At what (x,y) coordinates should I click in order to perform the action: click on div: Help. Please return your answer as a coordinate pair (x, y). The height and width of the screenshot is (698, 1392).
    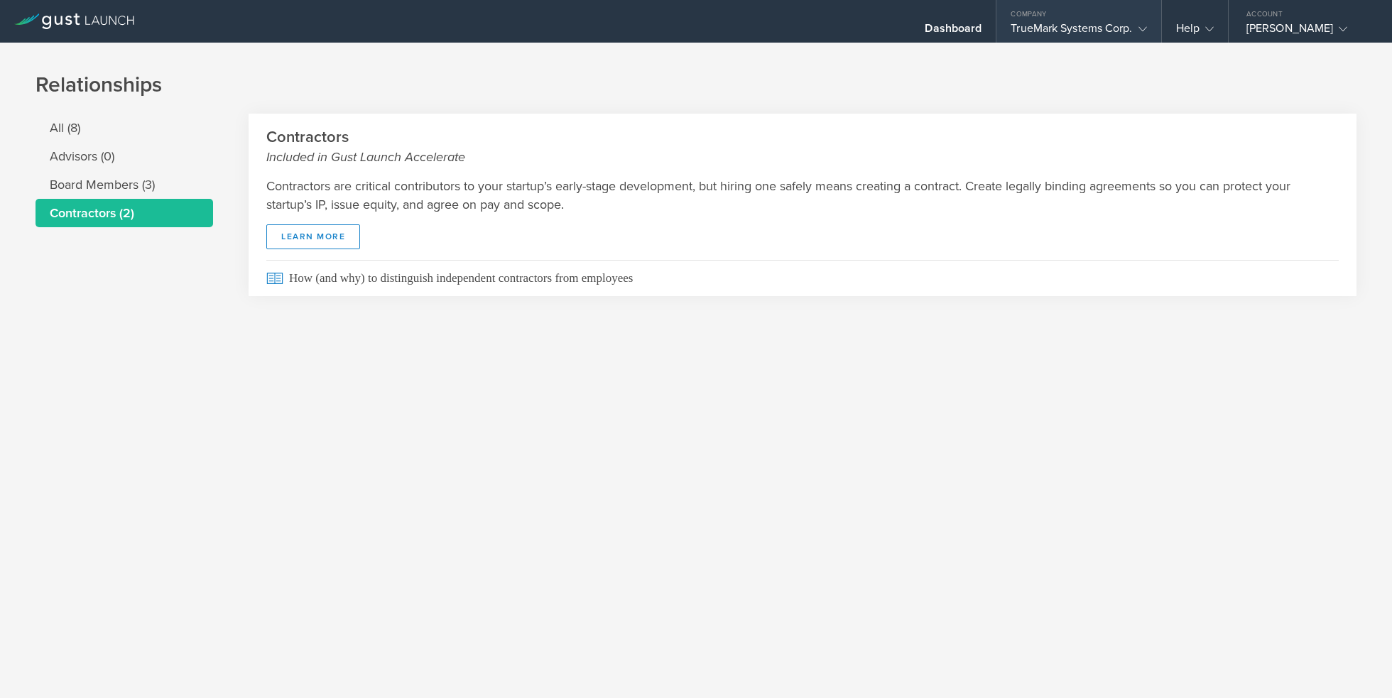
    Looking at the image, I should click on (1194, 32).